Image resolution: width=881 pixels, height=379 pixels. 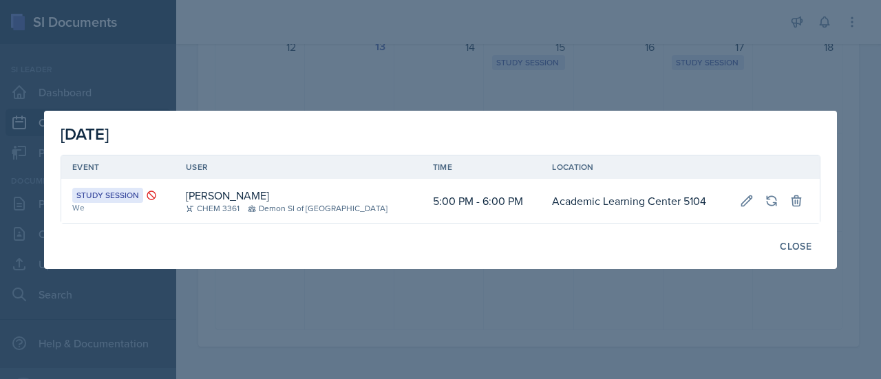 What do you see at coordinates (796, 246) in the screenshot?
I see `button: Close` at bounding box center [796, 246].